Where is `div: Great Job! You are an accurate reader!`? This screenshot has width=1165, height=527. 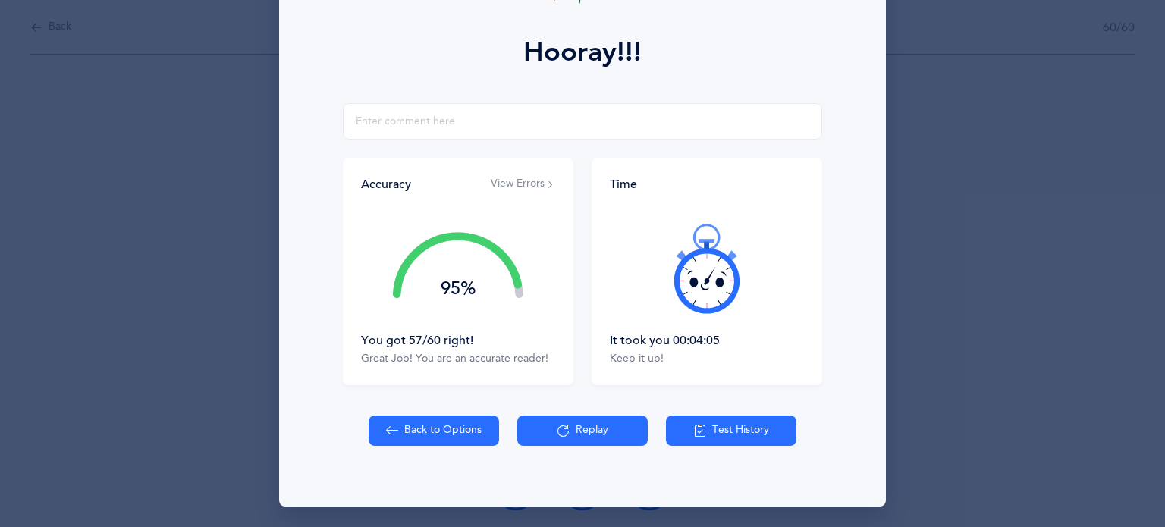 div: Great Job! You are an accurate reader! is located at coordinates (458, 360).